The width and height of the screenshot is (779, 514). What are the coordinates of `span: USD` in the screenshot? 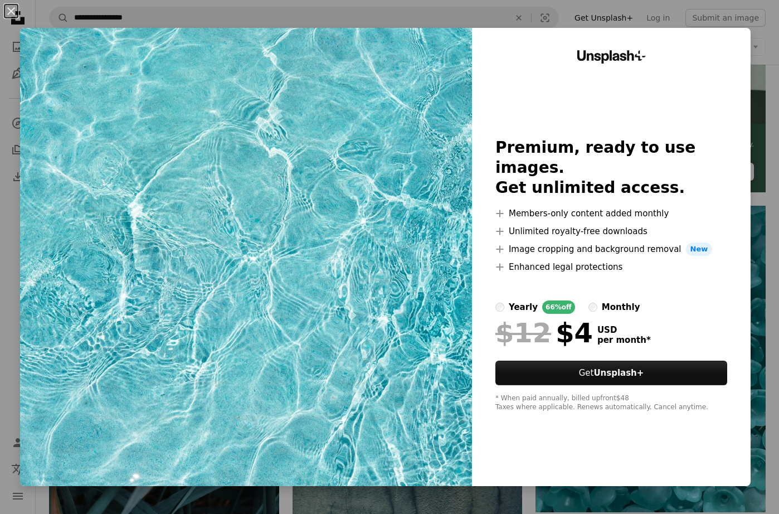 It's located at (624, 330).